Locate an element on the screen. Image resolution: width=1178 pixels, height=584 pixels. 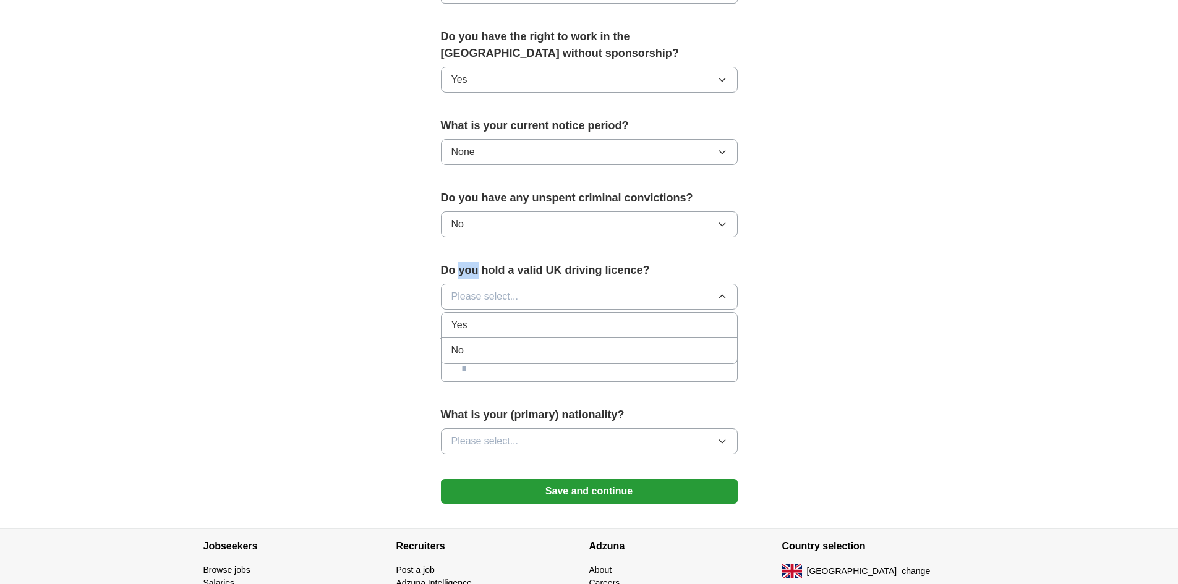
a: About is located at coordinates (600, 570).